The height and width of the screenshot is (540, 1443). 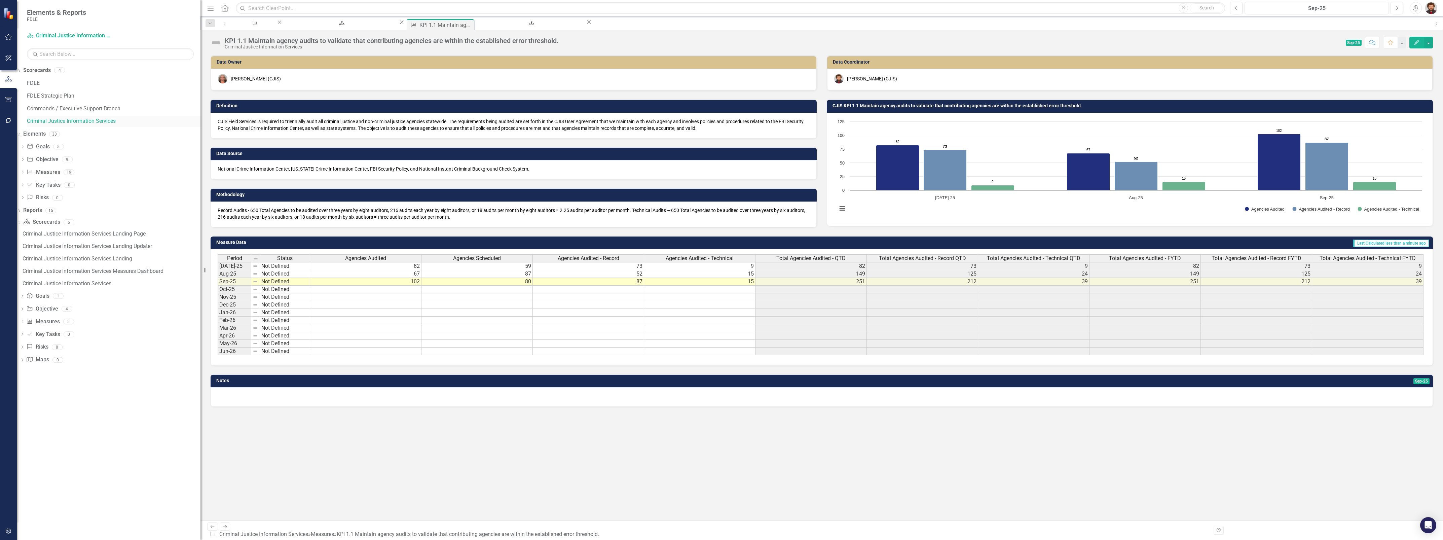 What do you see at coordinates (1145, 258) in the screenshot?
I see `span: Total Agencies Audited - FYTD` at bounding box center [1145, 258].